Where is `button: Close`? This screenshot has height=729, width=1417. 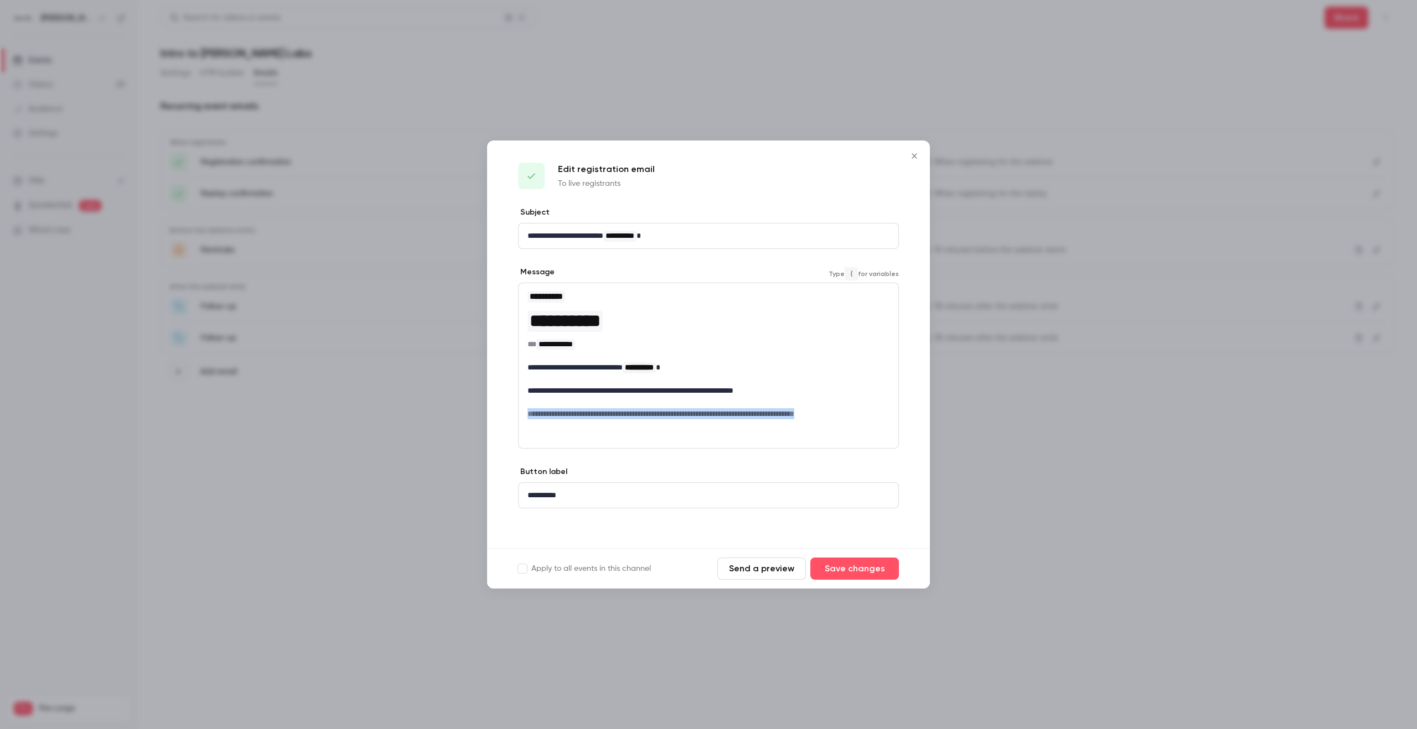 button: Close is located at coordinates (914, 156).